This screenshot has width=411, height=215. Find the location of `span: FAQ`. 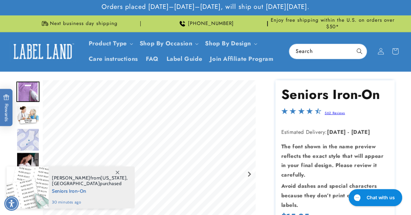

span: FAQ is located at coordinates (152, 59).